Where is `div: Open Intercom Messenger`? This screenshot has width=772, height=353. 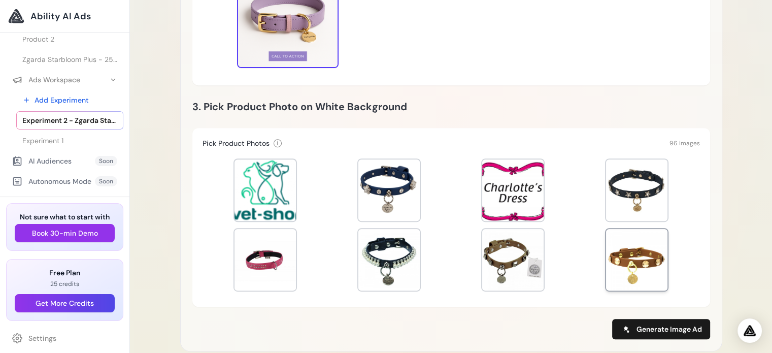 div: Open Intercom Messenger is located at coordinates (750, 331).